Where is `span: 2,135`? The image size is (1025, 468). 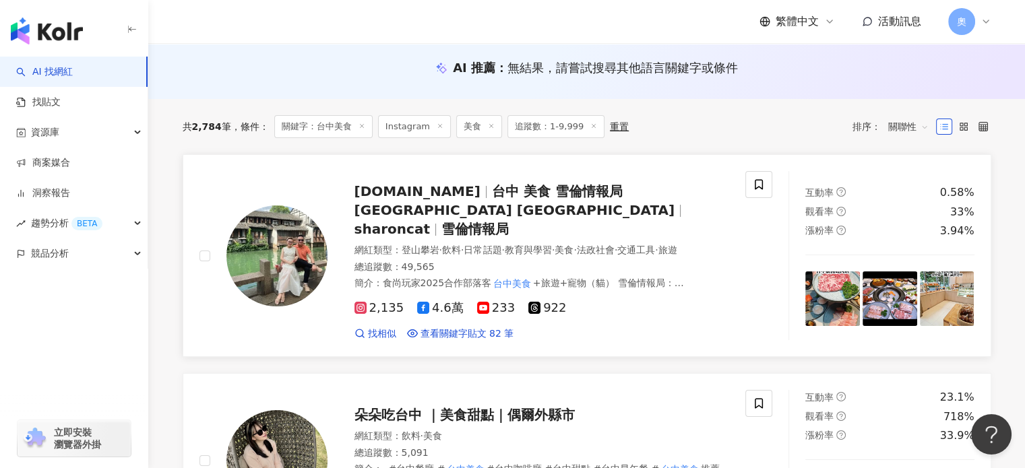
span: 2,135 is located at coordinates (379, 308).